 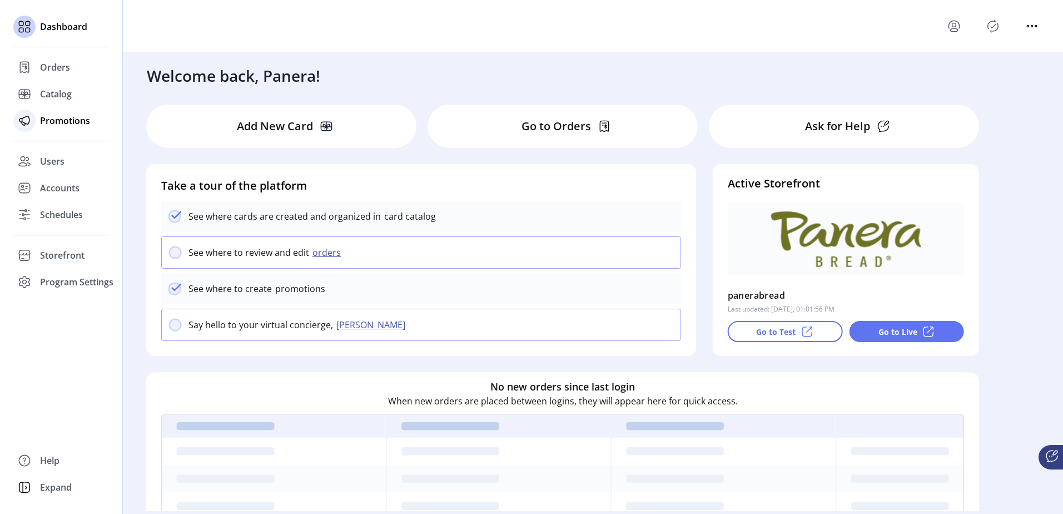 I want to click on p: Go to Orders, so click(x=556, y=126).